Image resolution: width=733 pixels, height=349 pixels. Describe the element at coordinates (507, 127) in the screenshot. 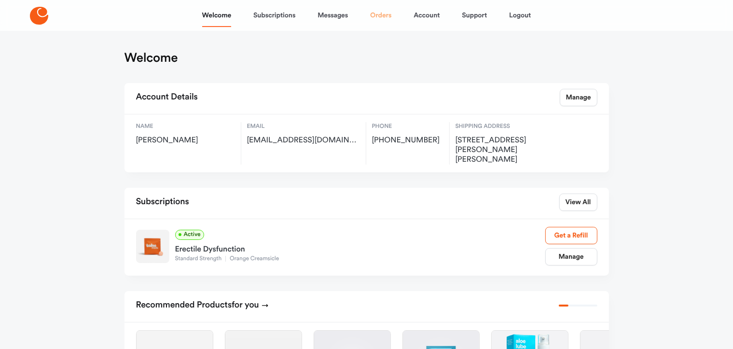

I see `span: Shipping Address` at that location.